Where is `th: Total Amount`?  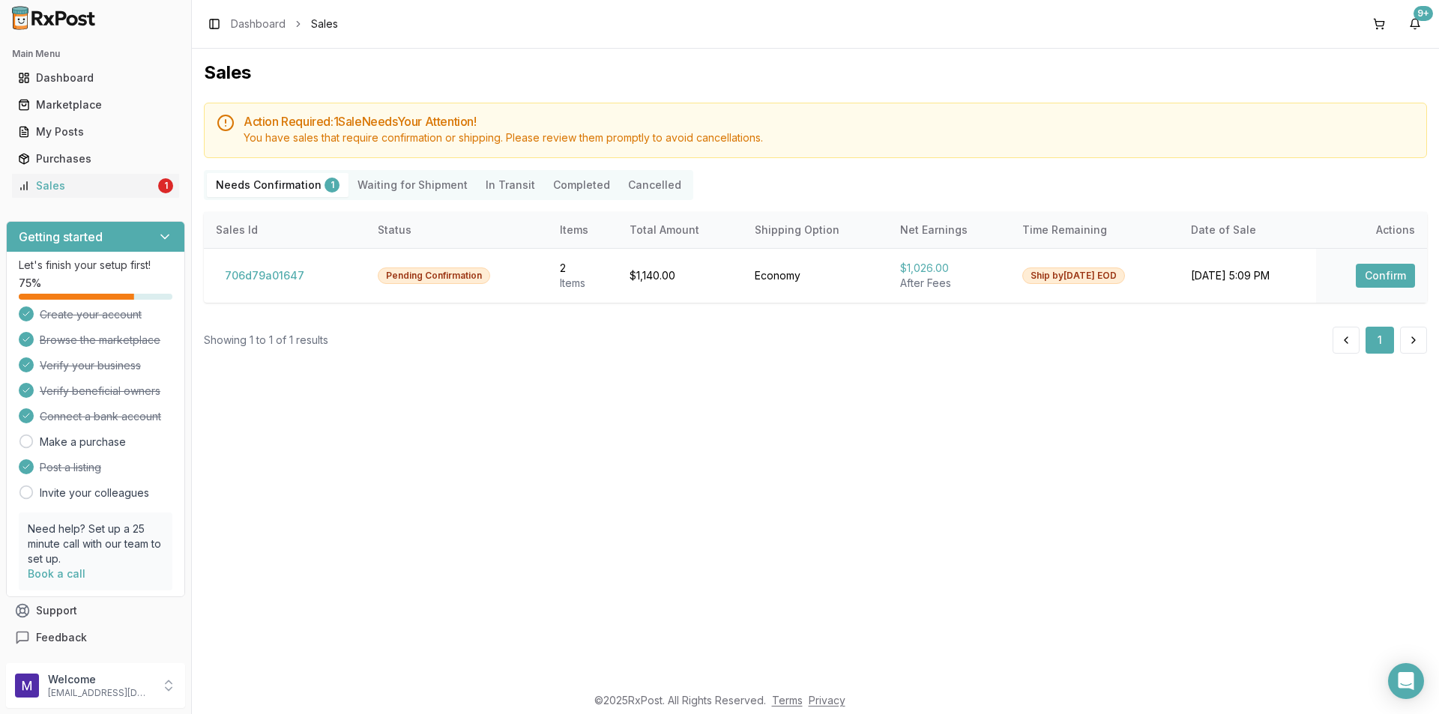 th: Total Amount is located at coordinates (680, 230).